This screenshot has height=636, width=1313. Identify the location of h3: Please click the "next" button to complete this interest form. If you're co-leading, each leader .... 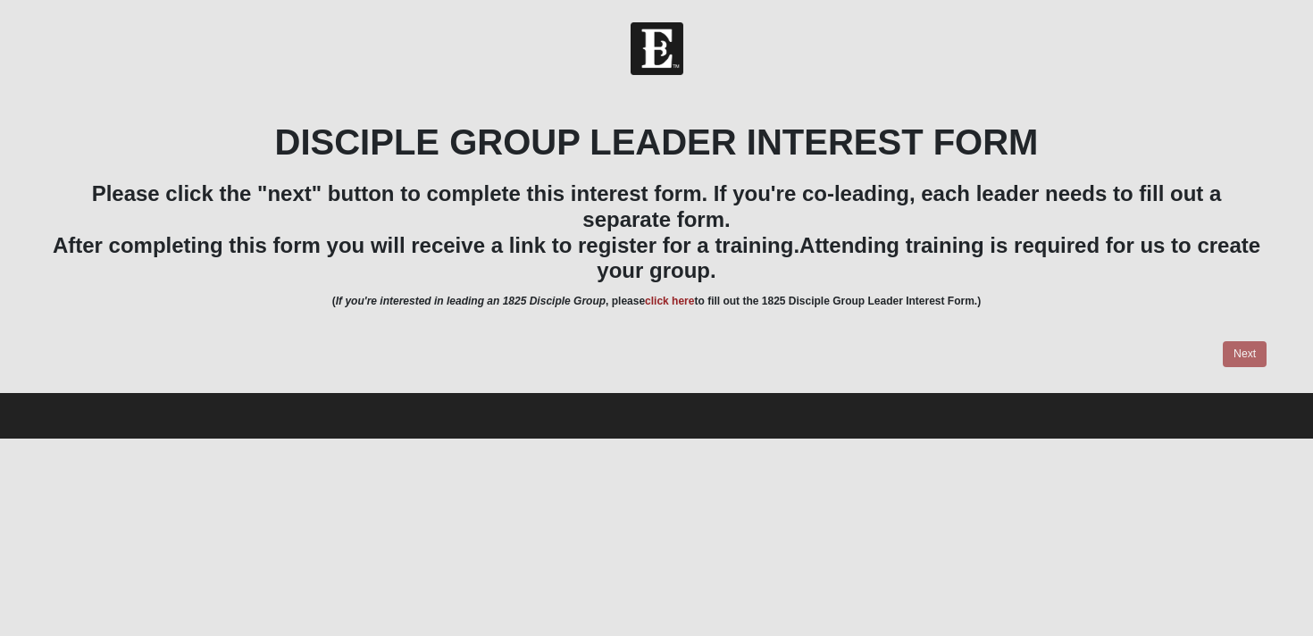
(657, 232).